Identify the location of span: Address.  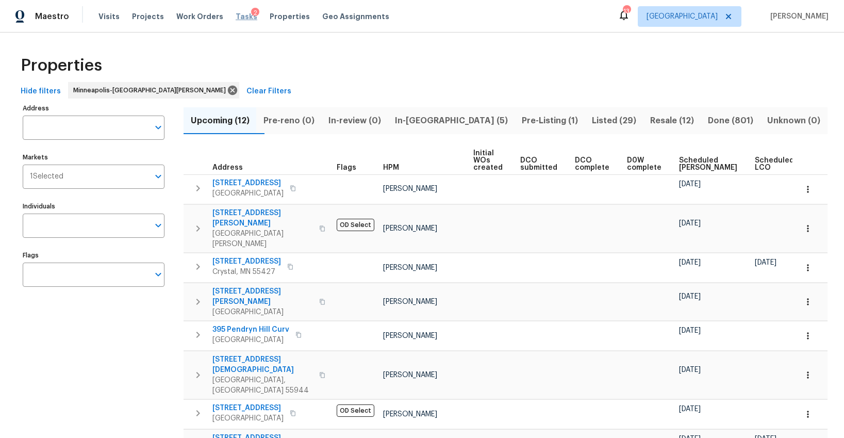
(227, 168).